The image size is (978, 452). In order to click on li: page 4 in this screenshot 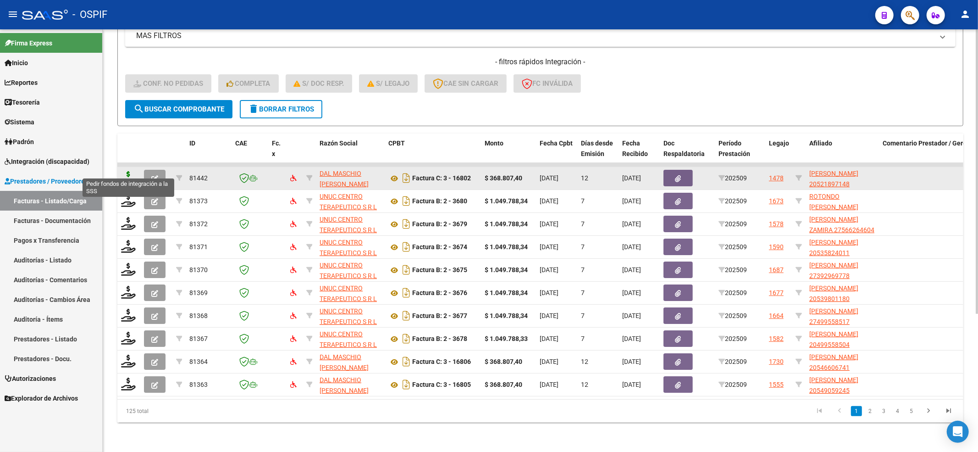, I will do `click(898, 411)`.